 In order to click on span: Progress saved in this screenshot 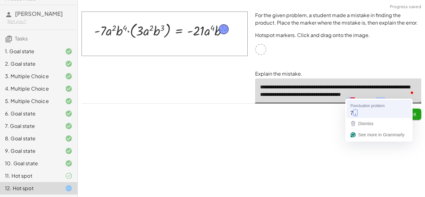, I will do `click(406, 7)`.